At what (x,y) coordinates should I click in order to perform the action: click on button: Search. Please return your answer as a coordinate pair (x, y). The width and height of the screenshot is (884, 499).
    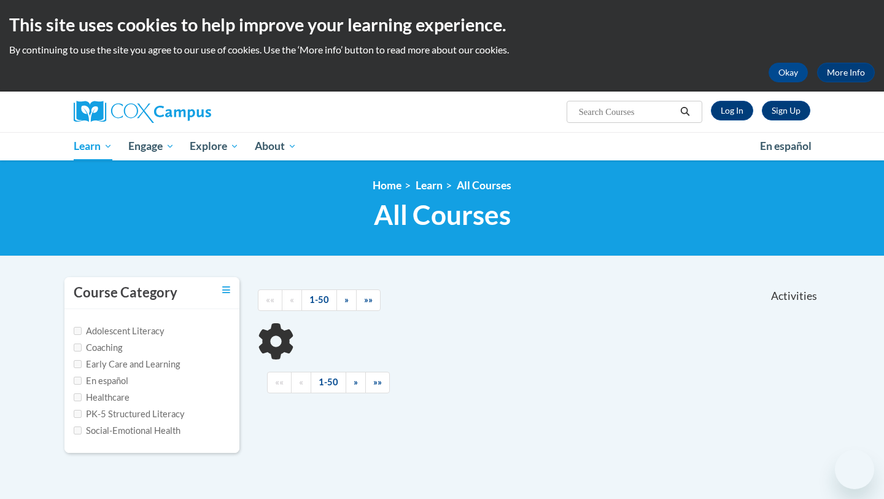
    Looking at the image, I should click on (685, 112).